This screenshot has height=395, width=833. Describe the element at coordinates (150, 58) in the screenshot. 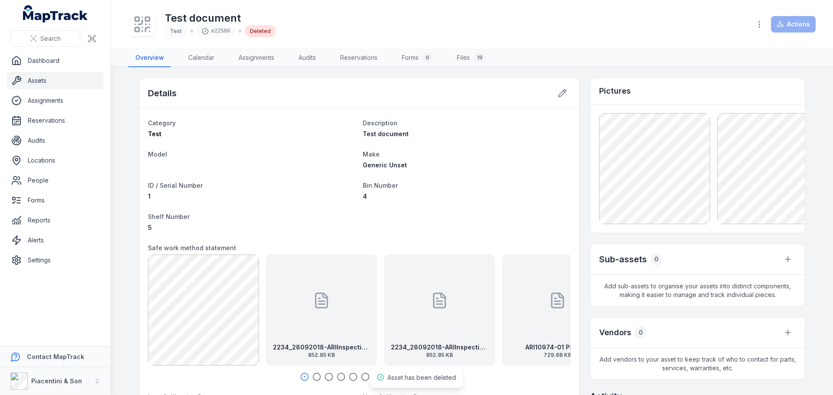

I see `a: Overview` at that location.